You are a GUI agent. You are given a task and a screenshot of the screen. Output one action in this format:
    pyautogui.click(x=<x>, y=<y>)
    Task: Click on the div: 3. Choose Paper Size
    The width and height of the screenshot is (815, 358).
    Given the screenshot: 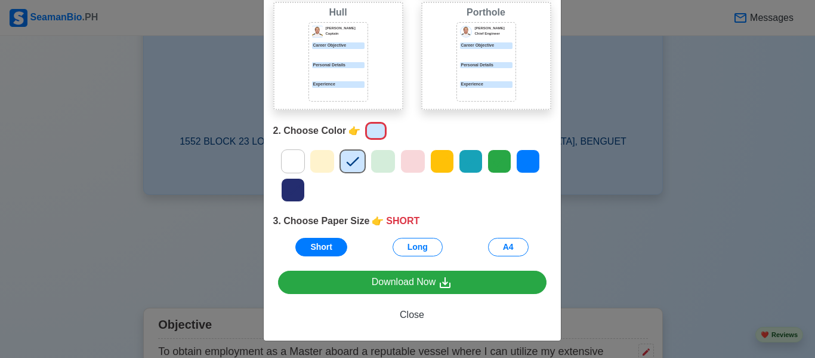 What is the action you would take?
    pyautogui.click(x=412, y=221)
    